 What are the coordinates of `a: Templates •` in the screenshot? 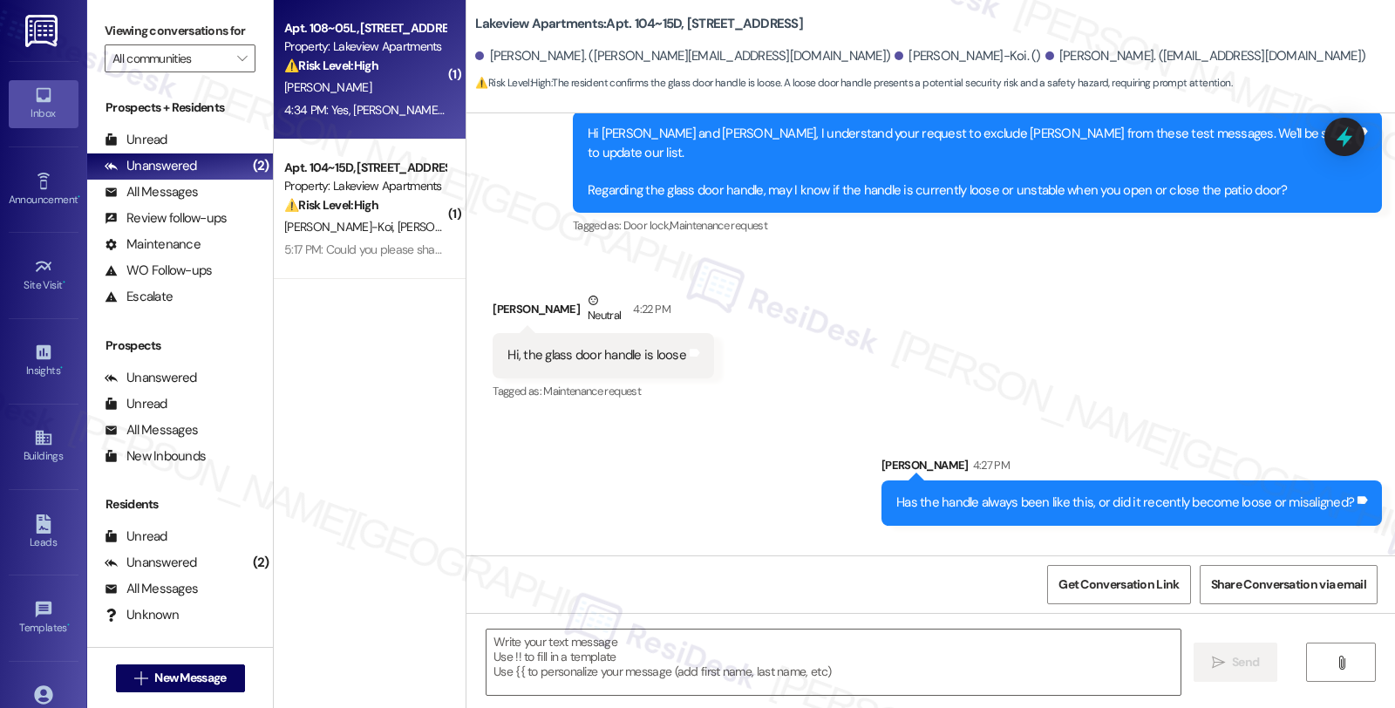 It's located at (44, 618).